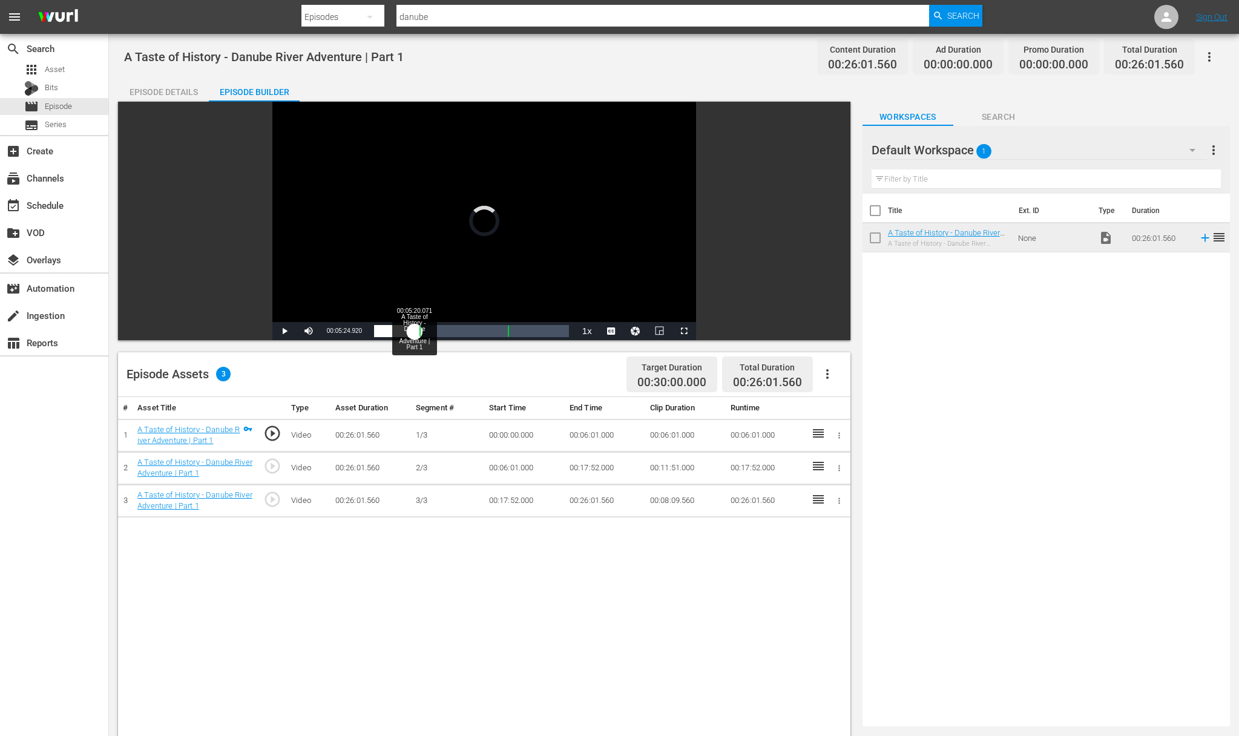 The height and width of the screenshot is (736, 1239). What do you see at coordinates (611, 331) in the screenshot?
I see `button: Captions` at bounding box center [611, 331].